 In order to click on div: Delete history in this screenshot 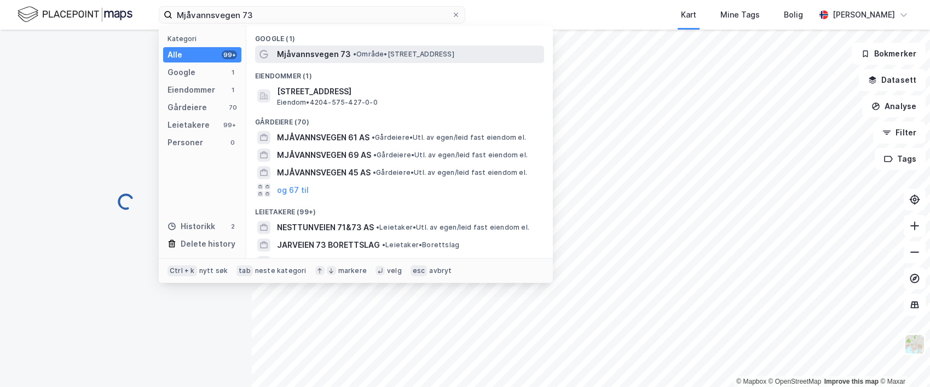, I will do `click(208, 244)`.